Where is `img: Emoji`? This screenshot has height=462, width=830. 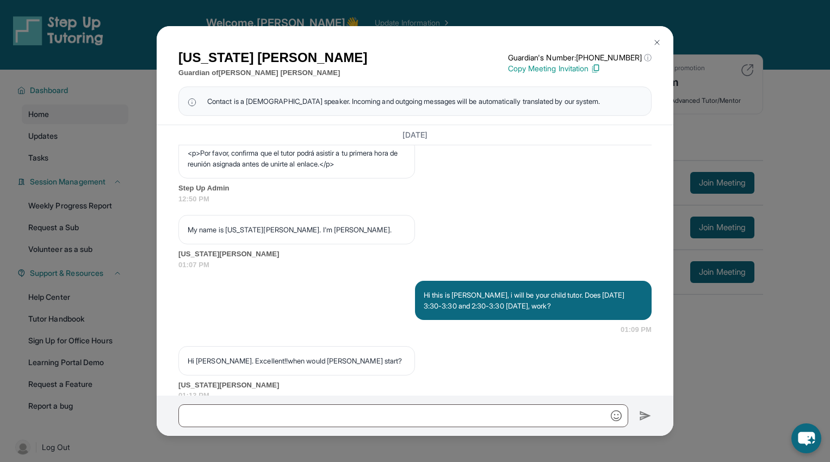
img: Emoji is located at coordinates (616, 416).